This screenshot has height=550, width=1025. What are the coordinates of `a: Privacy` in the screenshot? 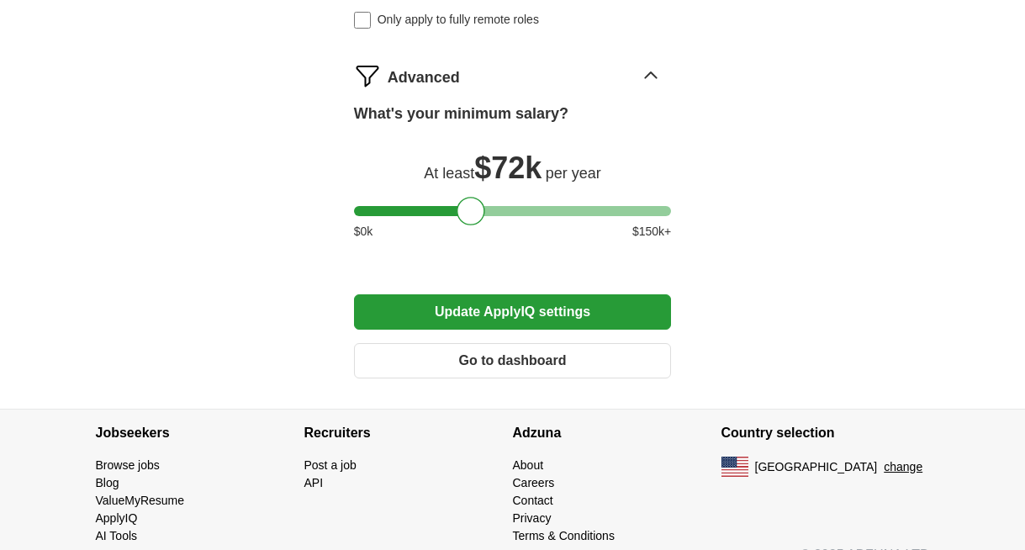 It's located at (532, 518).